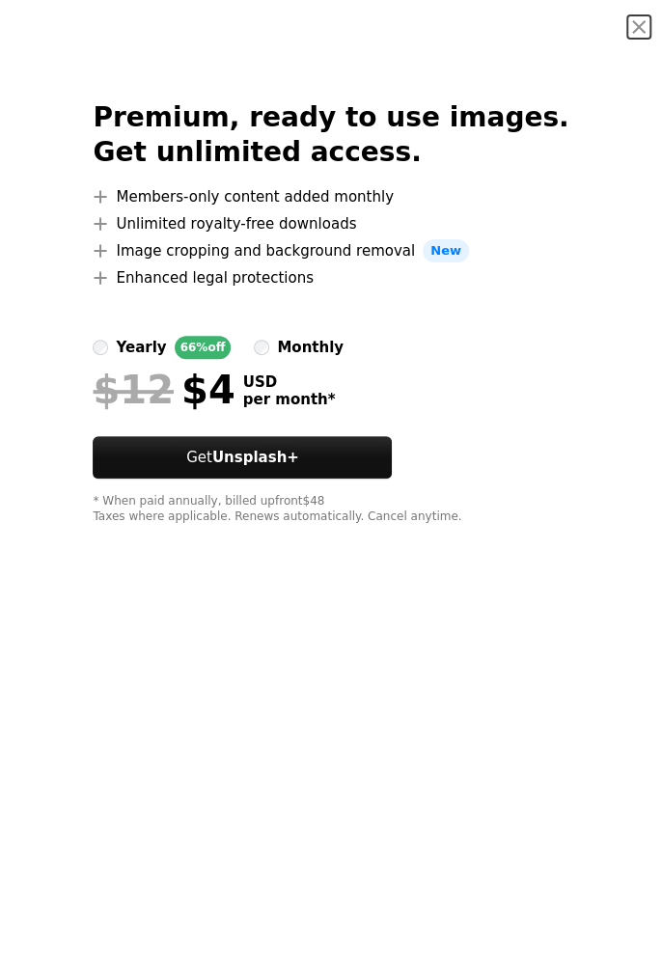  I want to click on strong: Unsplash+, so click(256, 457).